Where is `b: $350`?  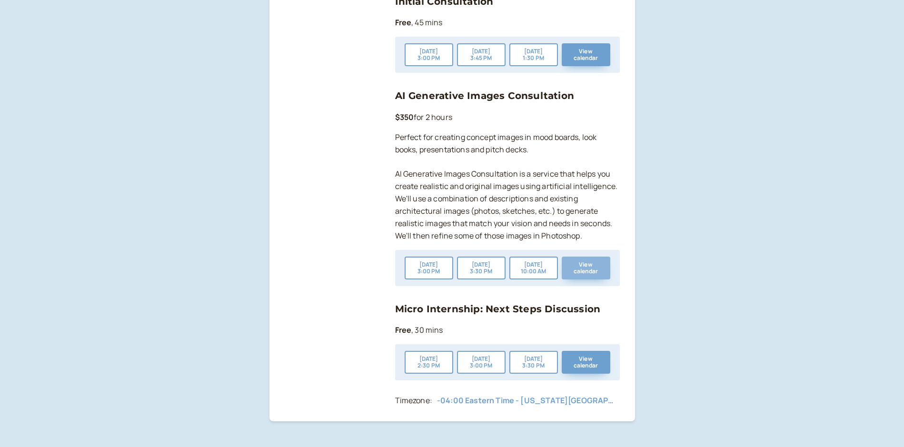
b: $350 is located at coordinates (404, 117).